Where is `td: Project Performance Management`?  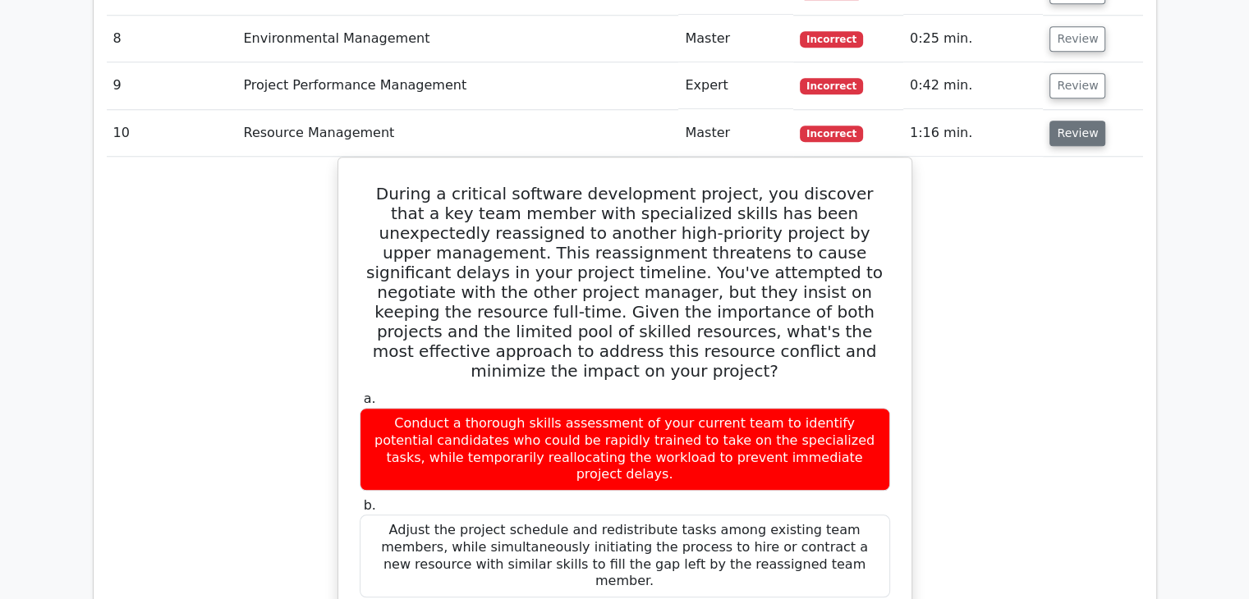
td: Project Performance Management is located at coordinates (457, 85).